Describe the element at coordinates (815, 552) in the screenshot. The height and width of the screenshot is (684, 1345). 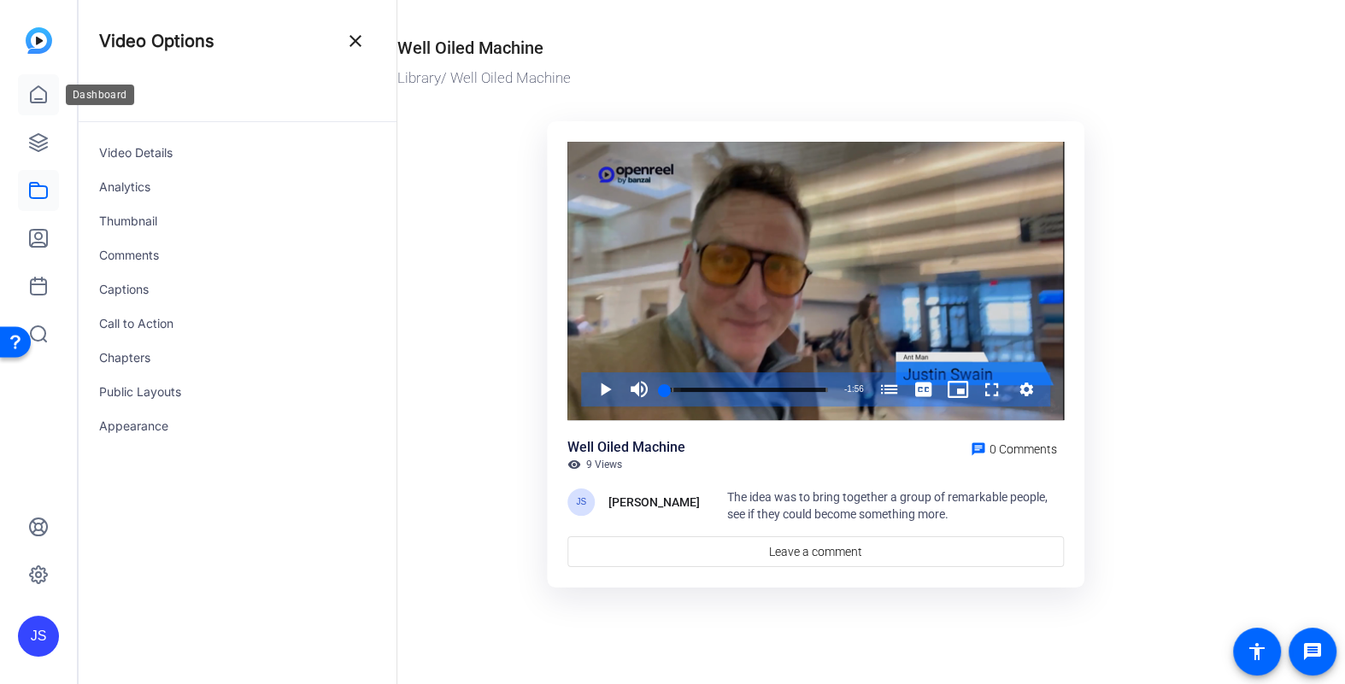
I see `a: Leave a comment` at that location.